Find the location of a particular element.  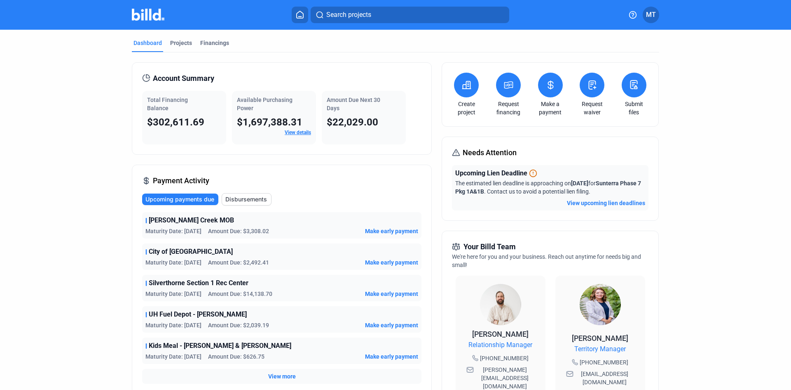

span: Upcoming payments due is located at coordinates (180, 199).